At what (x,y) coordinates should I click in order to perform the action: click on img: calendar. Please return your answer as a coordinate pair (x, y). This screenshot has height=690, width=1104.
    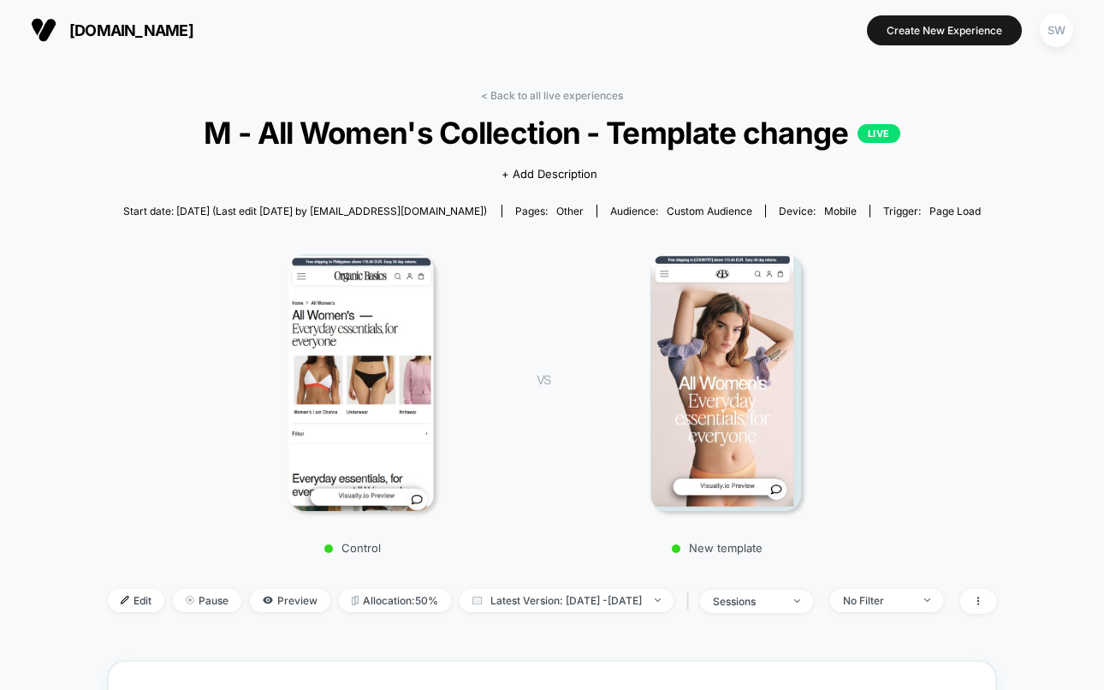
    Looking at the image, I should click on (477, 600).